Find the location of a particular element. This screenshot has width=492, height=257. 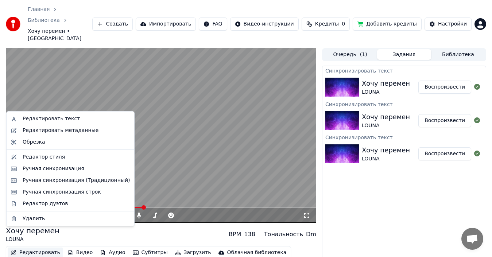

div: BPM is located at coordinates (235, 234).